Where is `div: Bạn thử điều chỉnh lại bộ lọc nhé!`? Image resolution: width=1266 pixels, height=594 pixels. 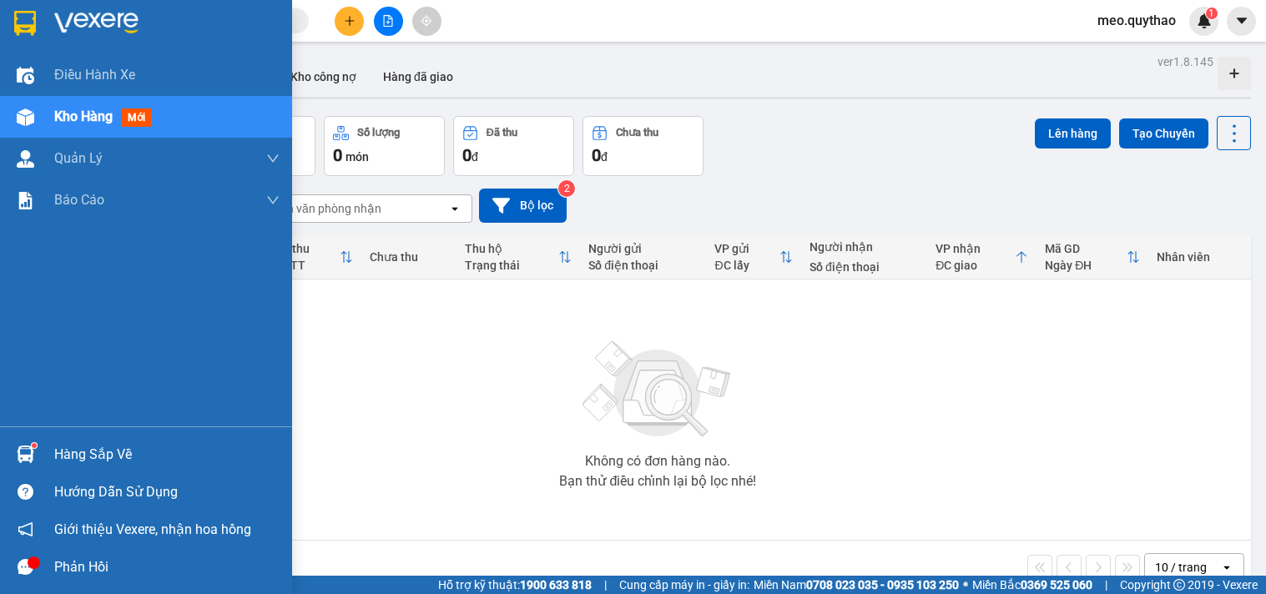
div: Bạn thử điều chỉnh lại bộ lọc nhé! is located at coordinates (658, 482).